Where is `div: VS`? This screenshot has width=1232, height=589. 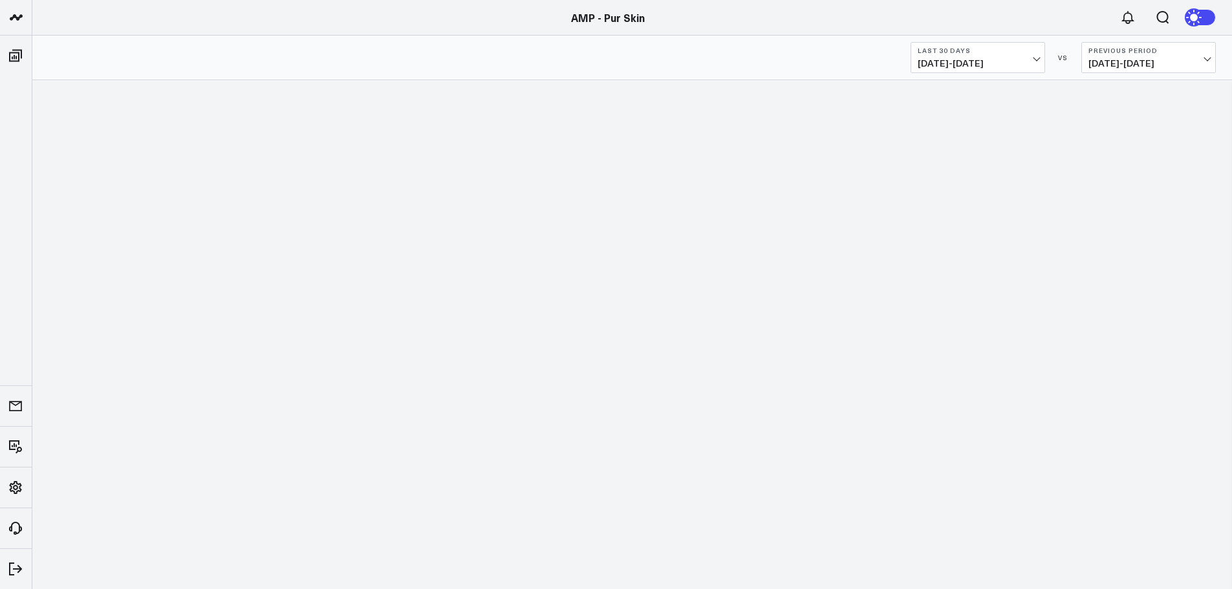 div: VS is located at coordinates (1064, 58).